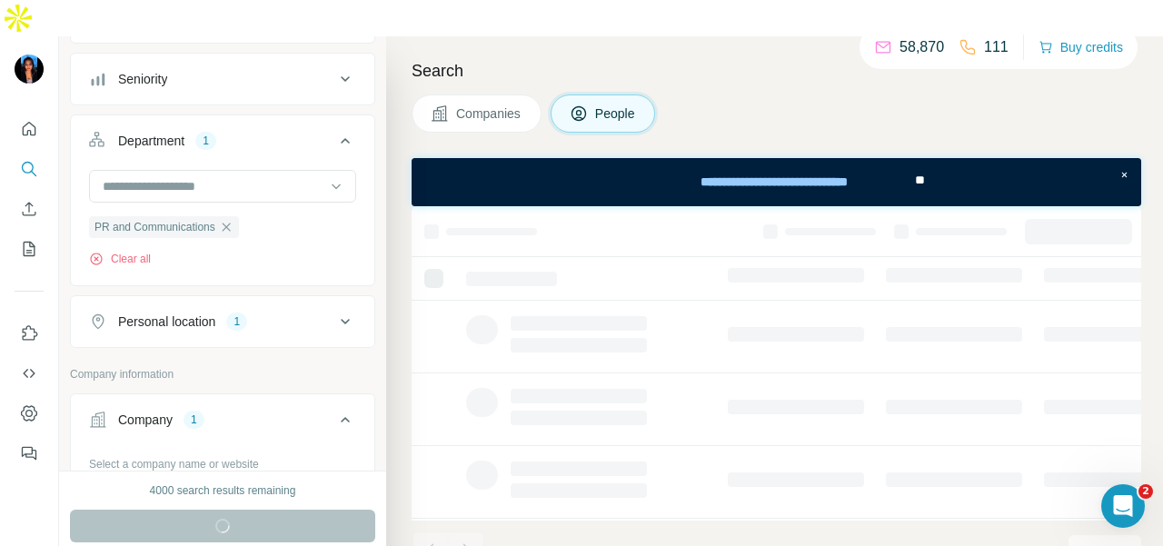 The height and width of the screenshot is (546, 1163). Describe the element at coordinates (921, 47) in the screenshot. I see `p: 58,870` at that location.